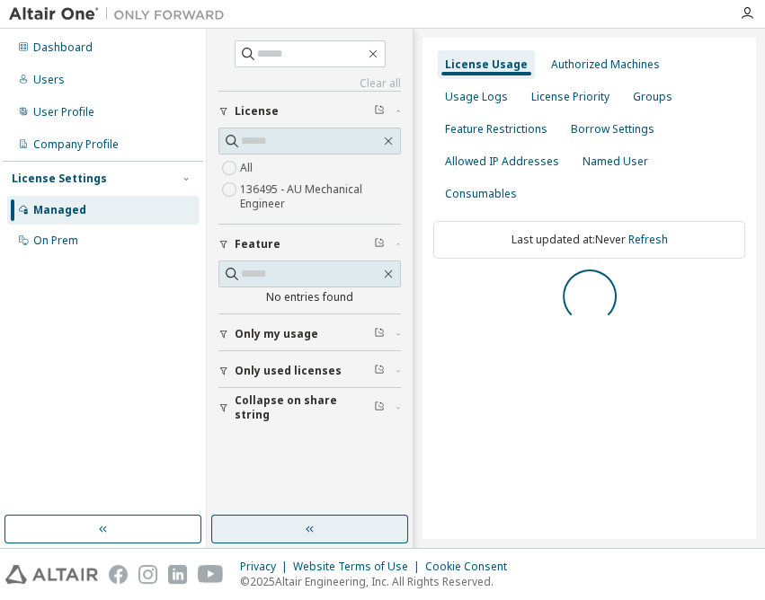 This screenshot has width=765, height=600. Describe the element at coordinates (309, 84) in the screenshot. I see `a: Clear all` at that location.